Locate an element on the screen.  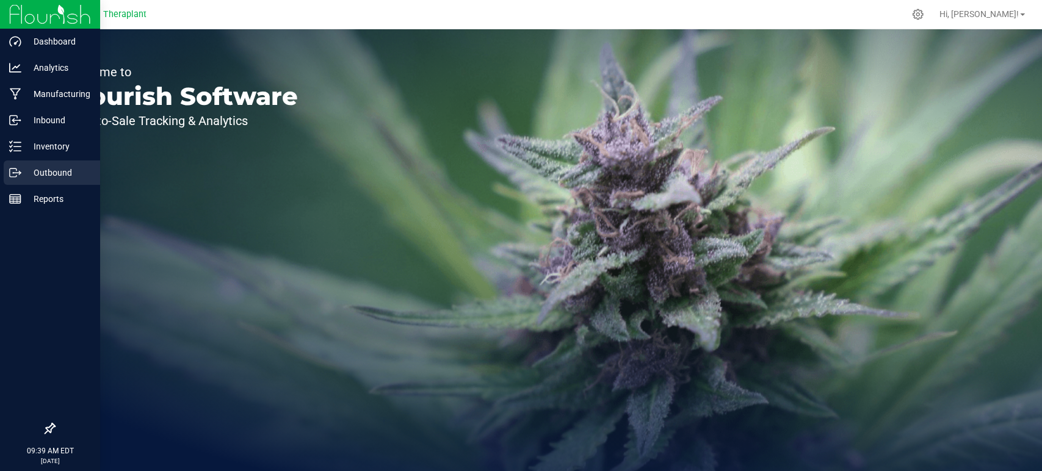
p: Inbound is located at coordinates (58, 120).